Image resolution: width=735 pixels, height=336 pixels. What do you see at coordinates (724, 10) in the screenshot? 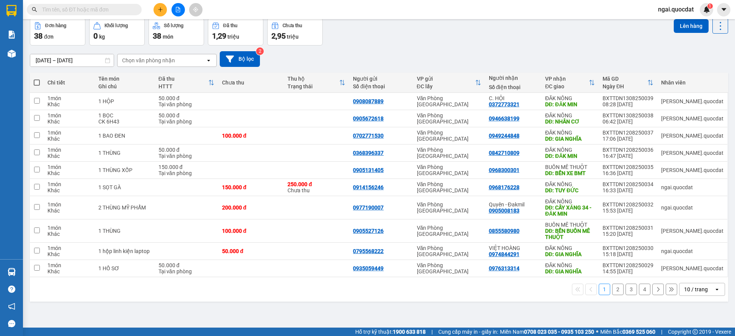
I see `button: caret-down` at bounding box center [724, 10].